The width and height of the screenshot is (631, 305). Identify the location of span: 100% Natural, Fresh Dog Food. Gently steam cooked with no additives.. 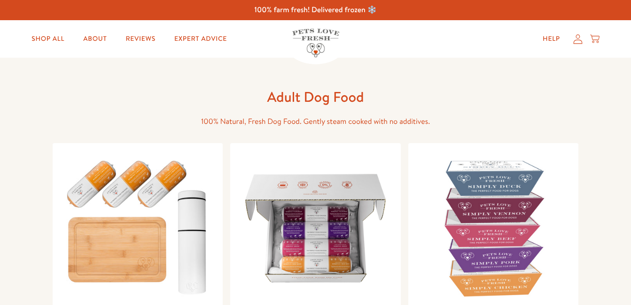
(315, 122).